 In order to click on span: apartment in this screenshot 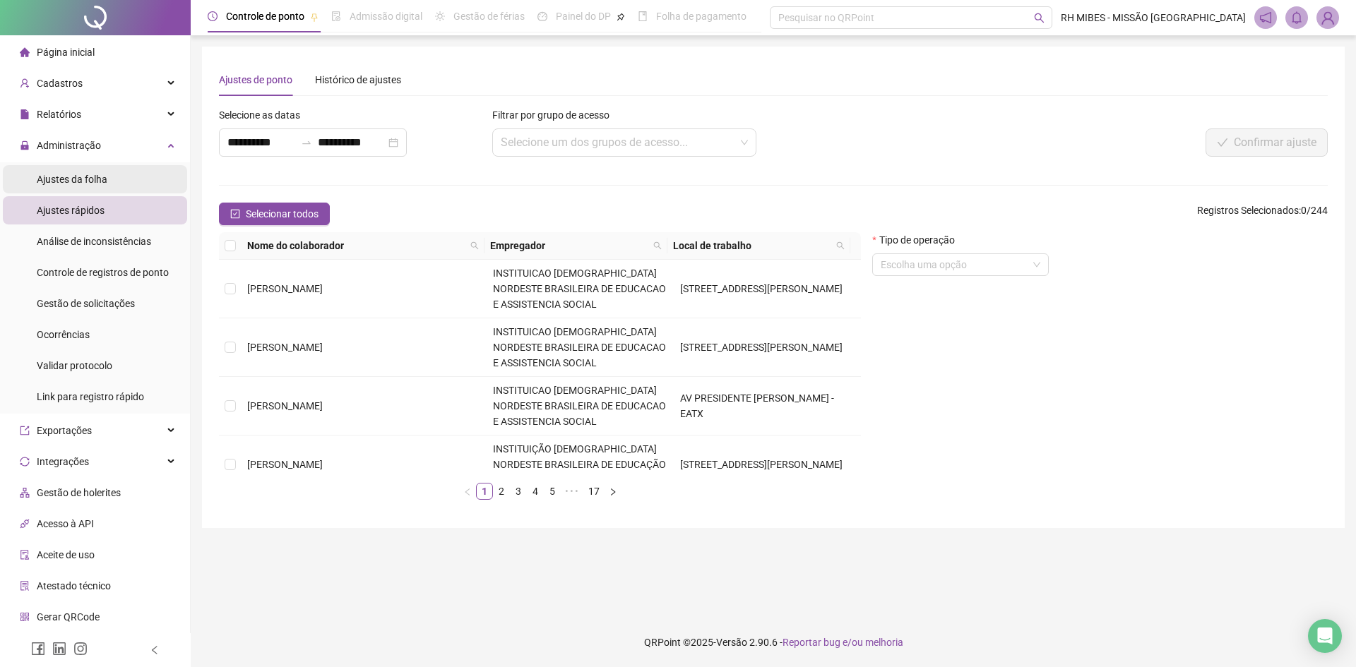, I will do `click(25, 493)`.